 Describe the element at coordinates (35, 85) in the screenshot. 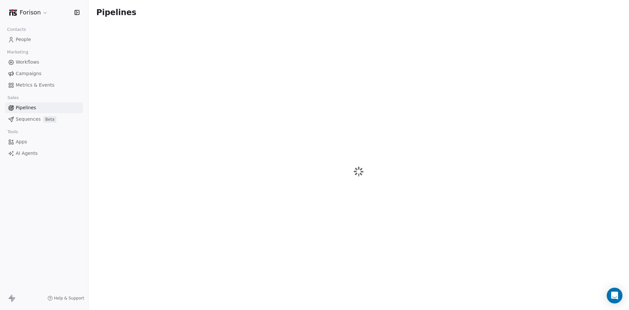

I see `span: Metrics & Events` at that location.